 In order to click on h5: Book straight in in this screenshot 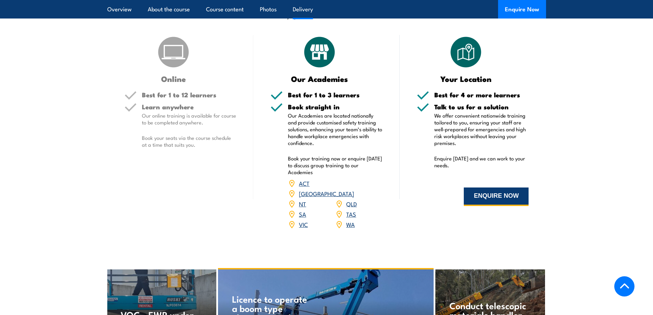, I will do `click(335, 107)`.